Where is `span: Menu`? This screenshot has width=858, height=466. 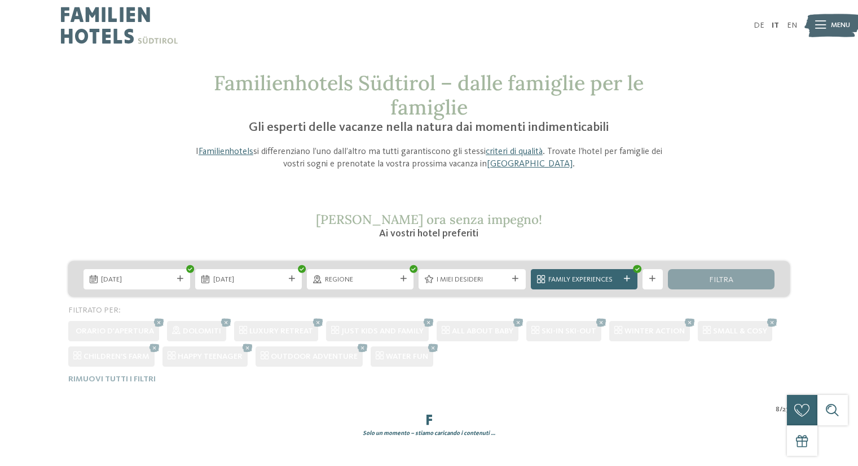 span: Menu is located at coordinates (840, 25).